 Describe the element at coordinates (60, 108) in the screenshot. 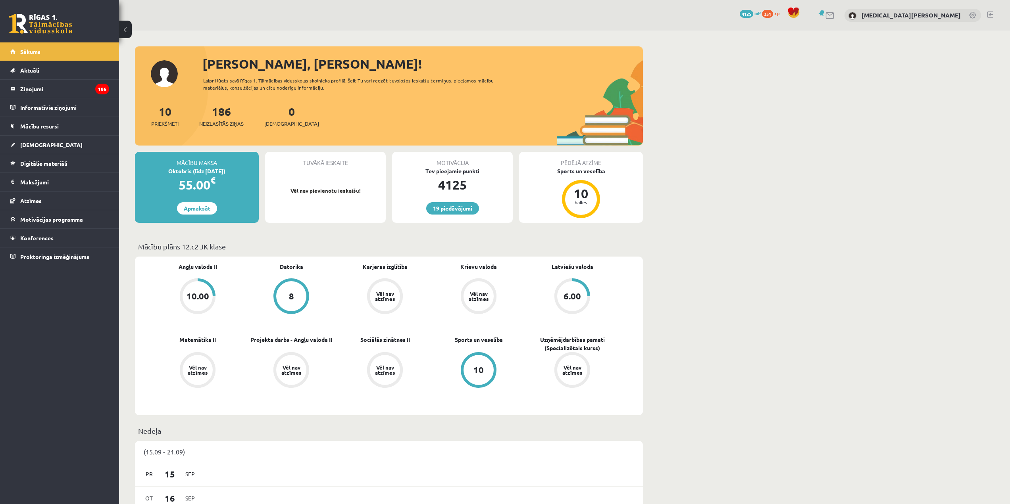

I see `a: Informatīvie ziņojumi` at that location.